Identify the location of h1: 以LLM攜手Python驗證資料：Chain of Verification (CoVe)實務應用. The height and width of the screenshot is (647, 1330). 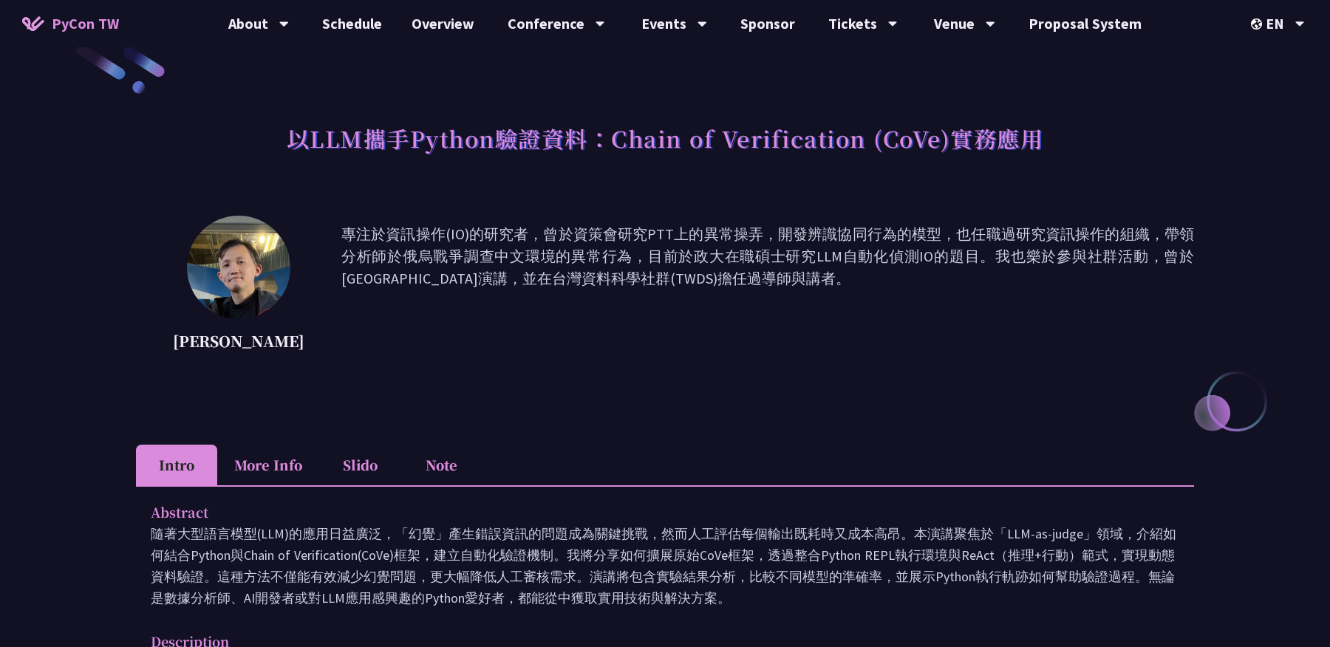
(665, 138).